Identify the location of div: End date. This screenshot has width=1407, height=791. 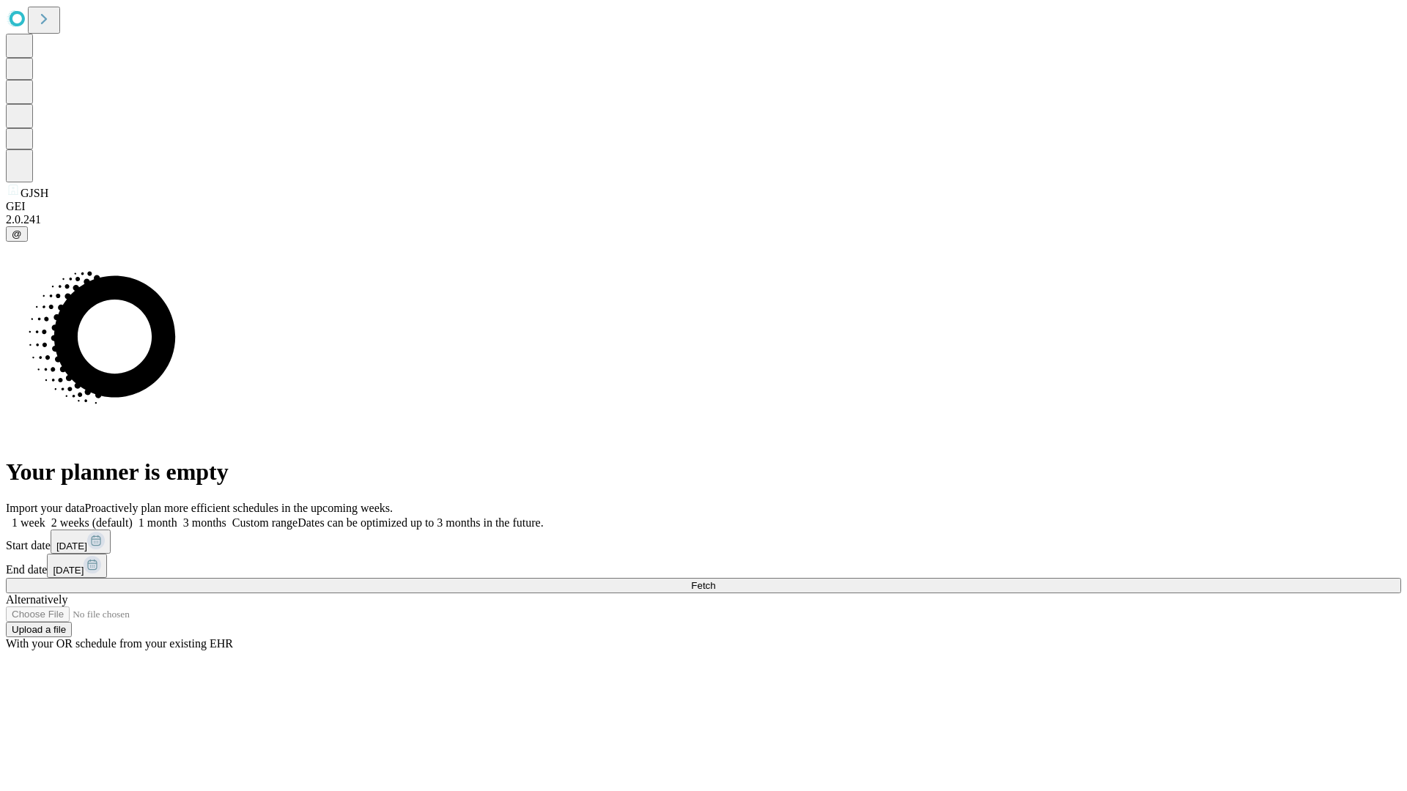
(703, 566).